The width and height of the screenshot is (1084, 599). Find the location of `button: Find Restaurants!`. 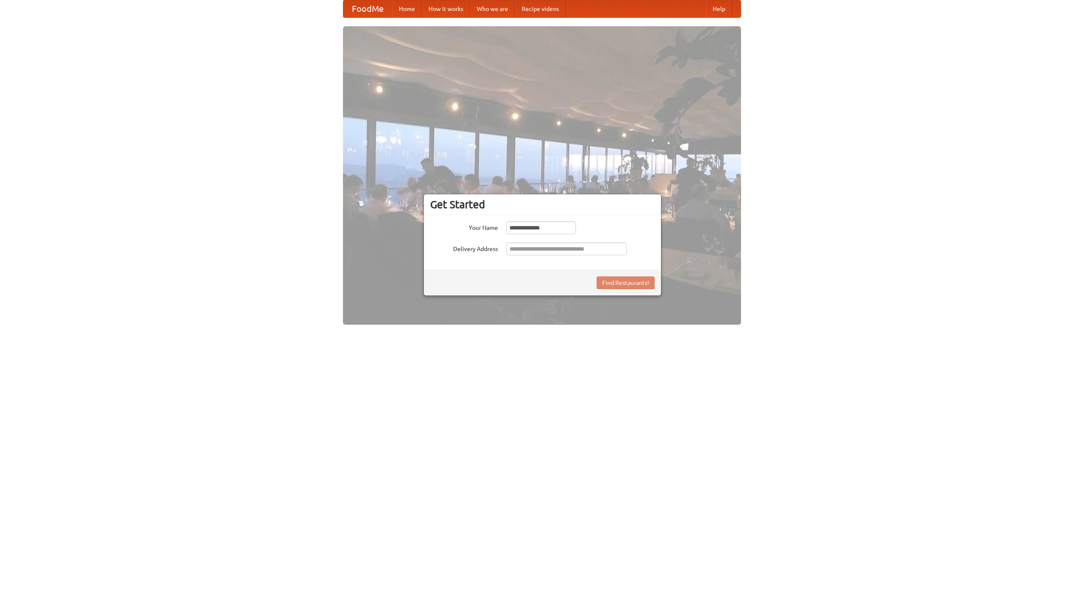

button: Find Restaurants! is located at coordinates (626, 283).